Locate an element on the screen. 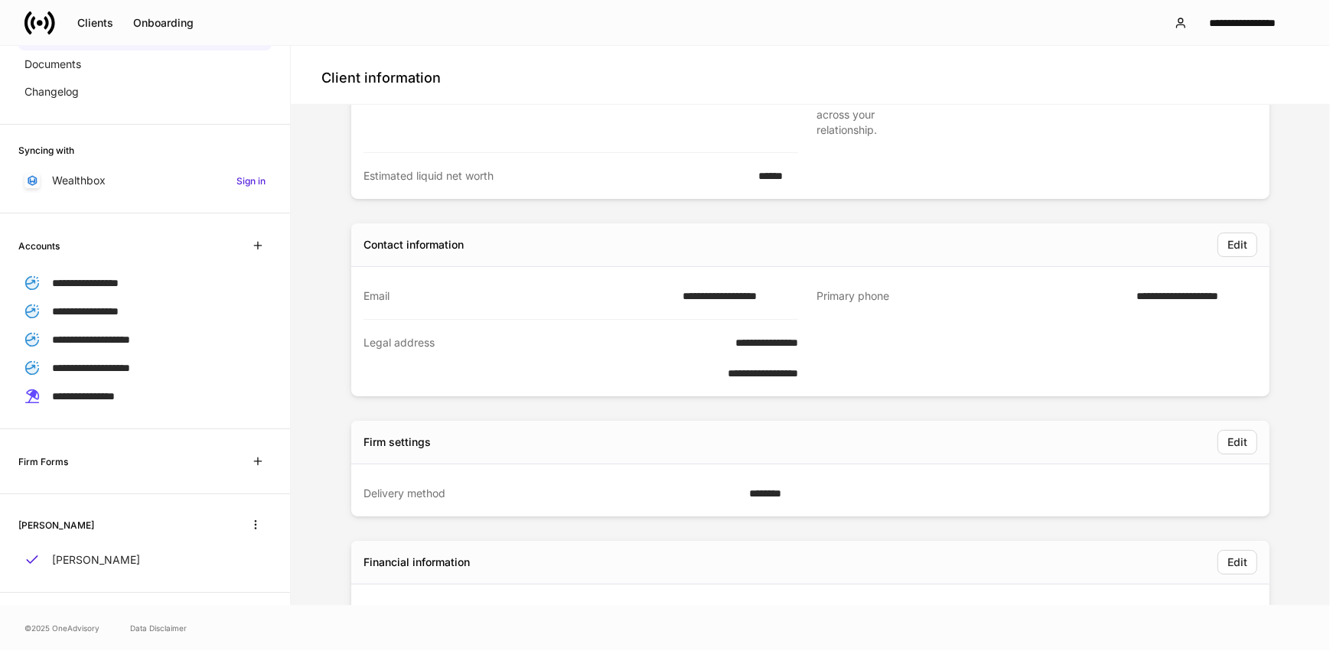 Image resolution: width=1330 pixels, height=651 pixels. a: WealthboxSign in is located at coordinates (145, 181).